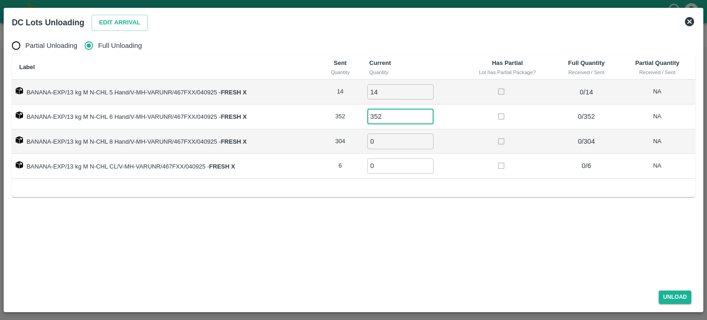  I want to click on b: Sent, so click(340, 63).